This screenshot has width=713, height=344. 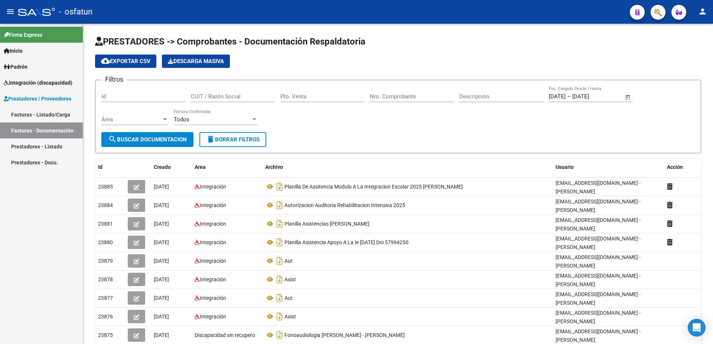 I want to click on span: Buscar Documentacion, so click(x=147, y=140).